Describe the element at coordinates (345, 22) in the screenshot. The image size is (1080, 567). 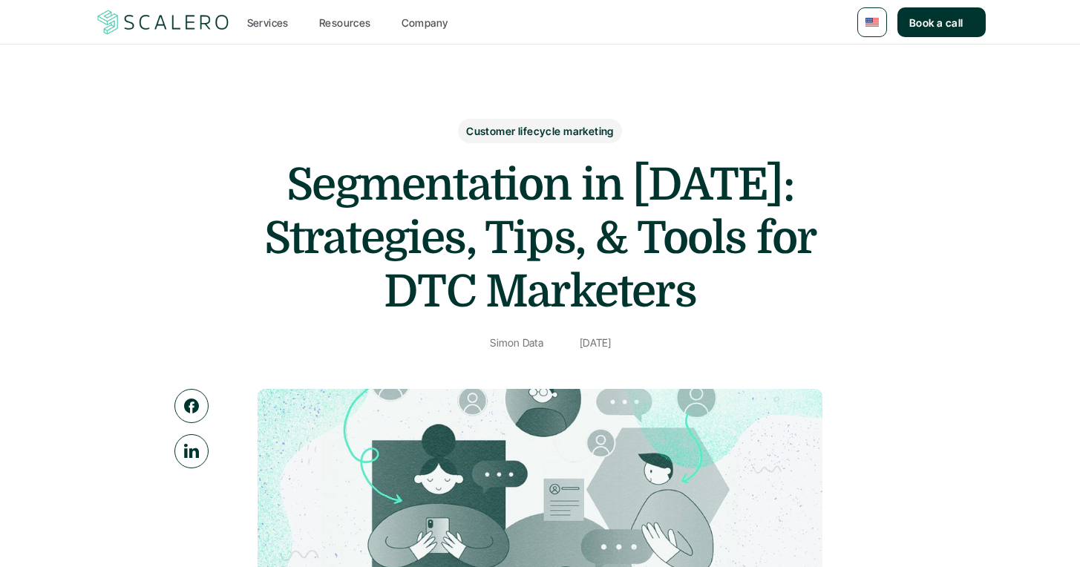
I see `p: Resources` at that location.